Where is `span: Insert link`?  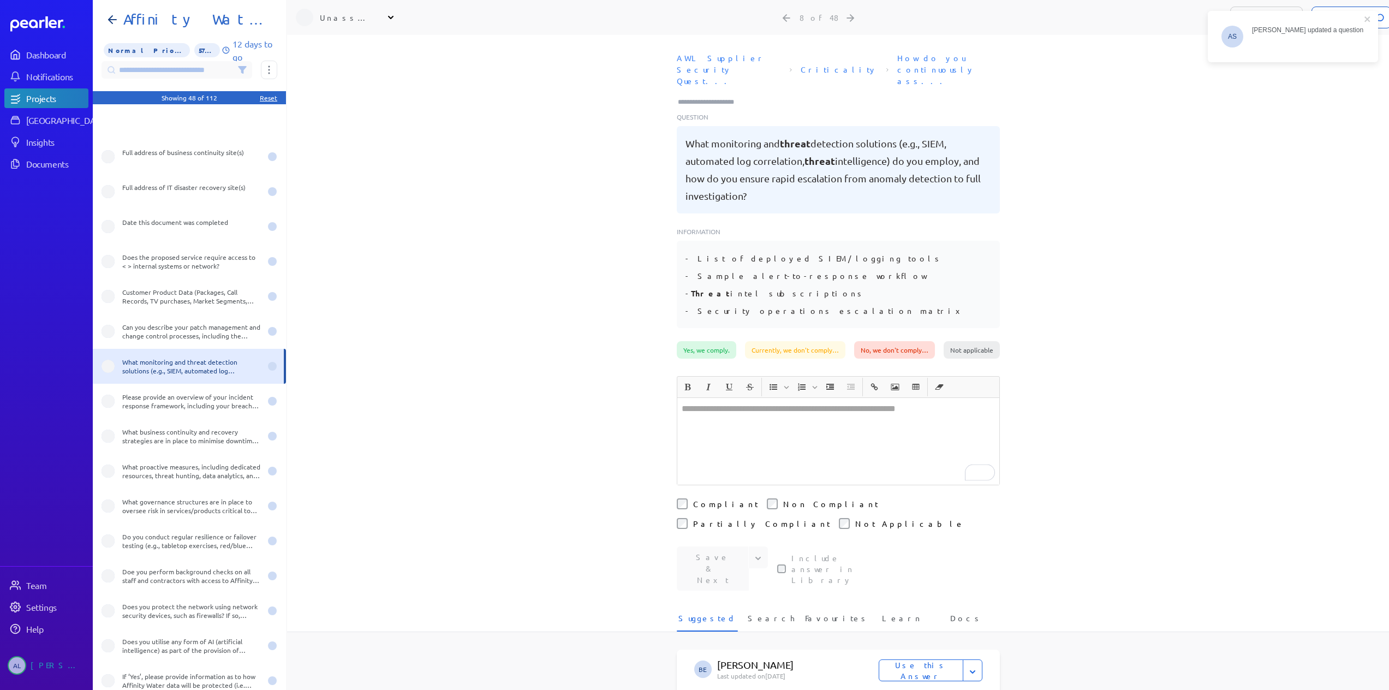
span: Insert link is located at coordinates (874, 387).